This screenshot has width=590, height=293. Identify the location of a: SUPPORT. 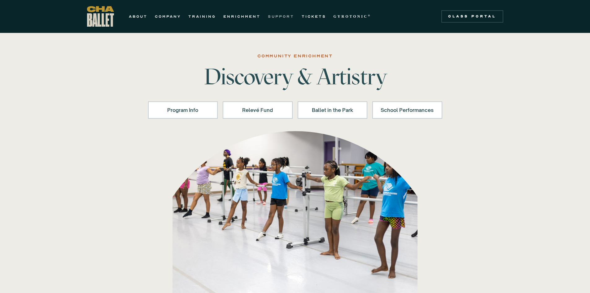
(281, 16).